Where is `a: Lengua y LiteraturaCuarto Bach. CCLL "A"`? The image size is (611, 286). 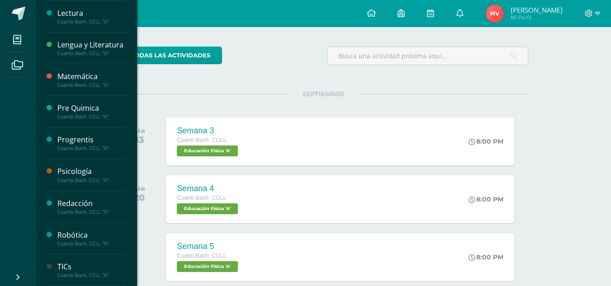
a: Lengua y LiteraturaCuarto Bach. CCLL "A" is located at coordinates (92, 48).